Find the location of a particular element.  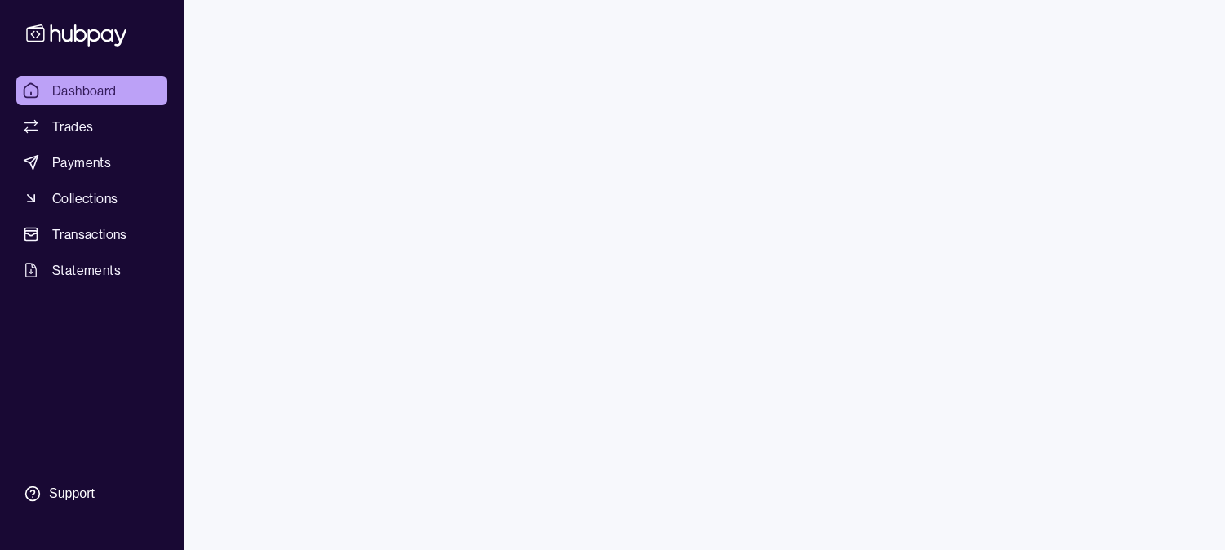

a: Trades is located at coordinates (91, 126).